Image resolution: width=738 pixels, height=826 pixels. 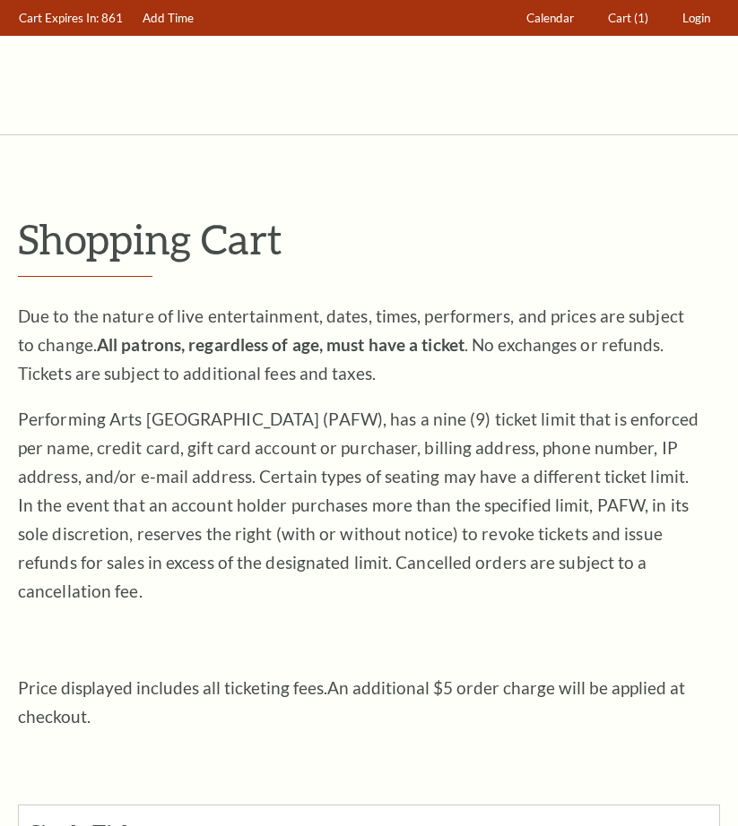 What do you see at coordinates (359, 703) in the screenshot?
I see `p: Price displayed includes all ticketing fees.` at bounding box center [359, 703].